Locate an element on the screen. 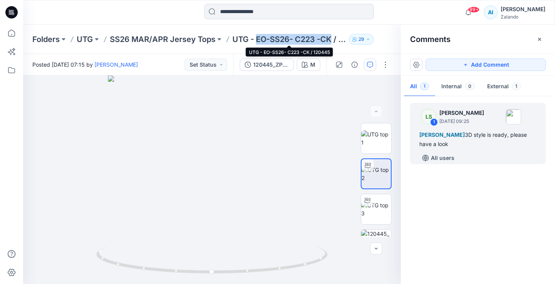  div: Zalando is located at coordinates (523, 17).